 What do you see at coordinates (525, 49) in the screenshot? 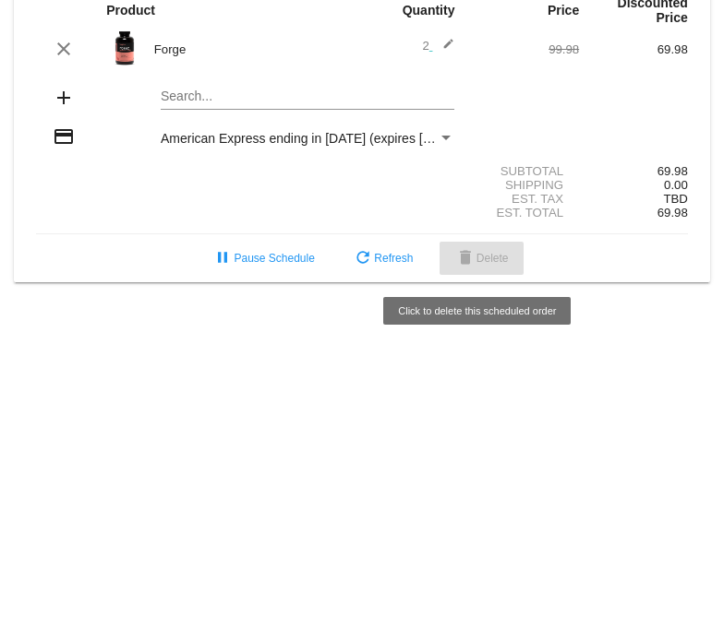
I see `div: 99.98` at bounding box center [525, 49].